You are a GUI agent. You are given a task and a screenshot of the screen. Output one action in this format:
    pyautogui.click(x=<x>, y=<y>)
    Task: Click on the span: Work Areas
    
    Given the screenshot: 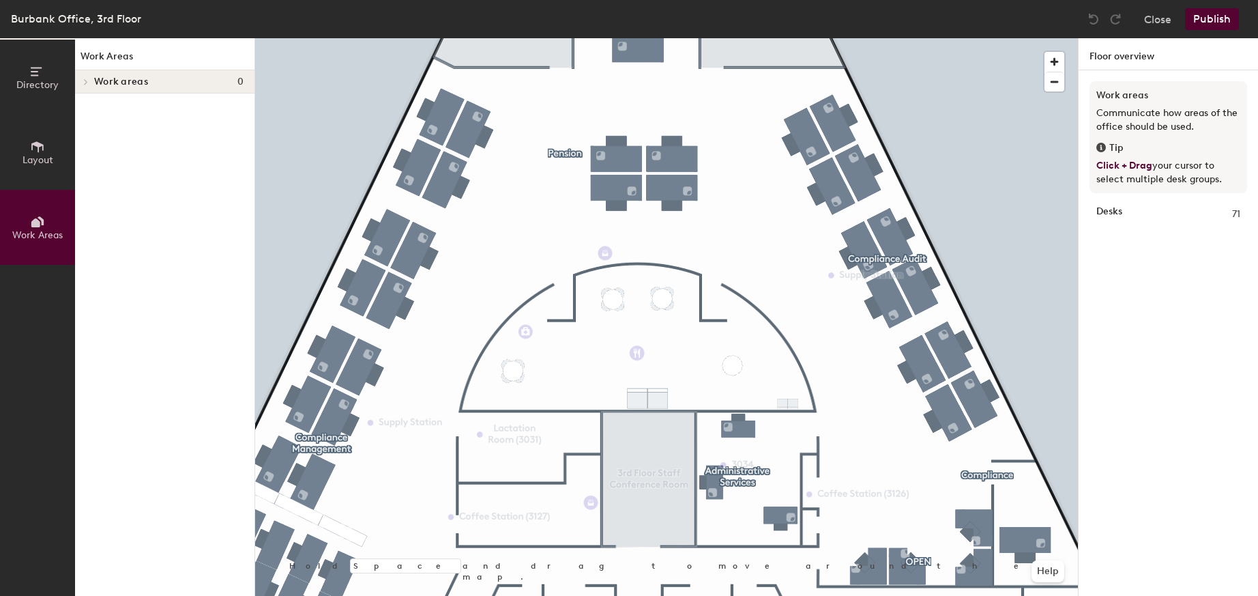 What is the action you would take?
    pyautogui.click(x=38, y=235)
    